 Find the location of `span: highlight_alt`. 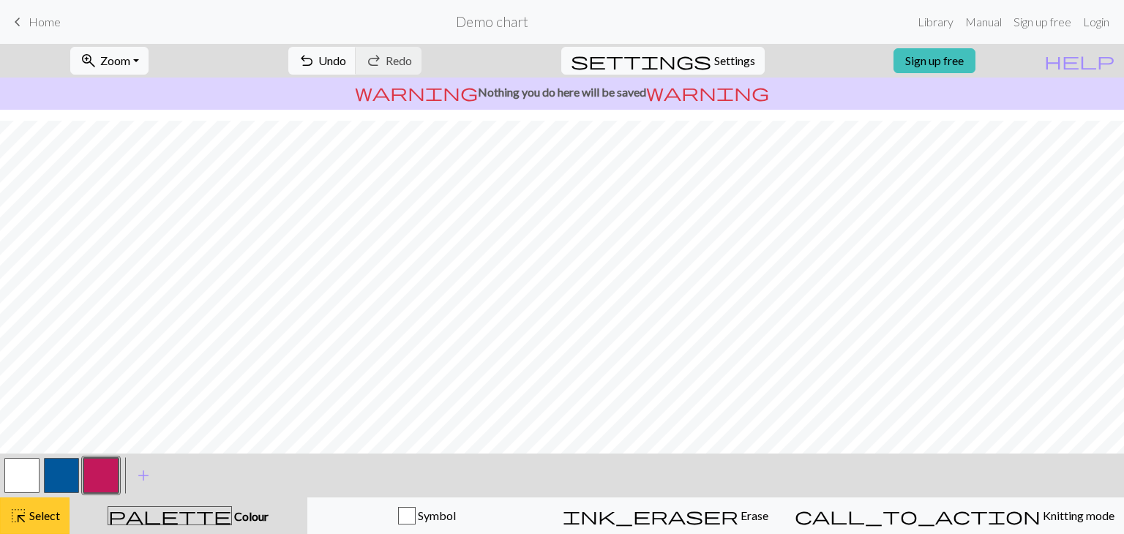

span: highlight_alt is located at coordinates (18, 516).